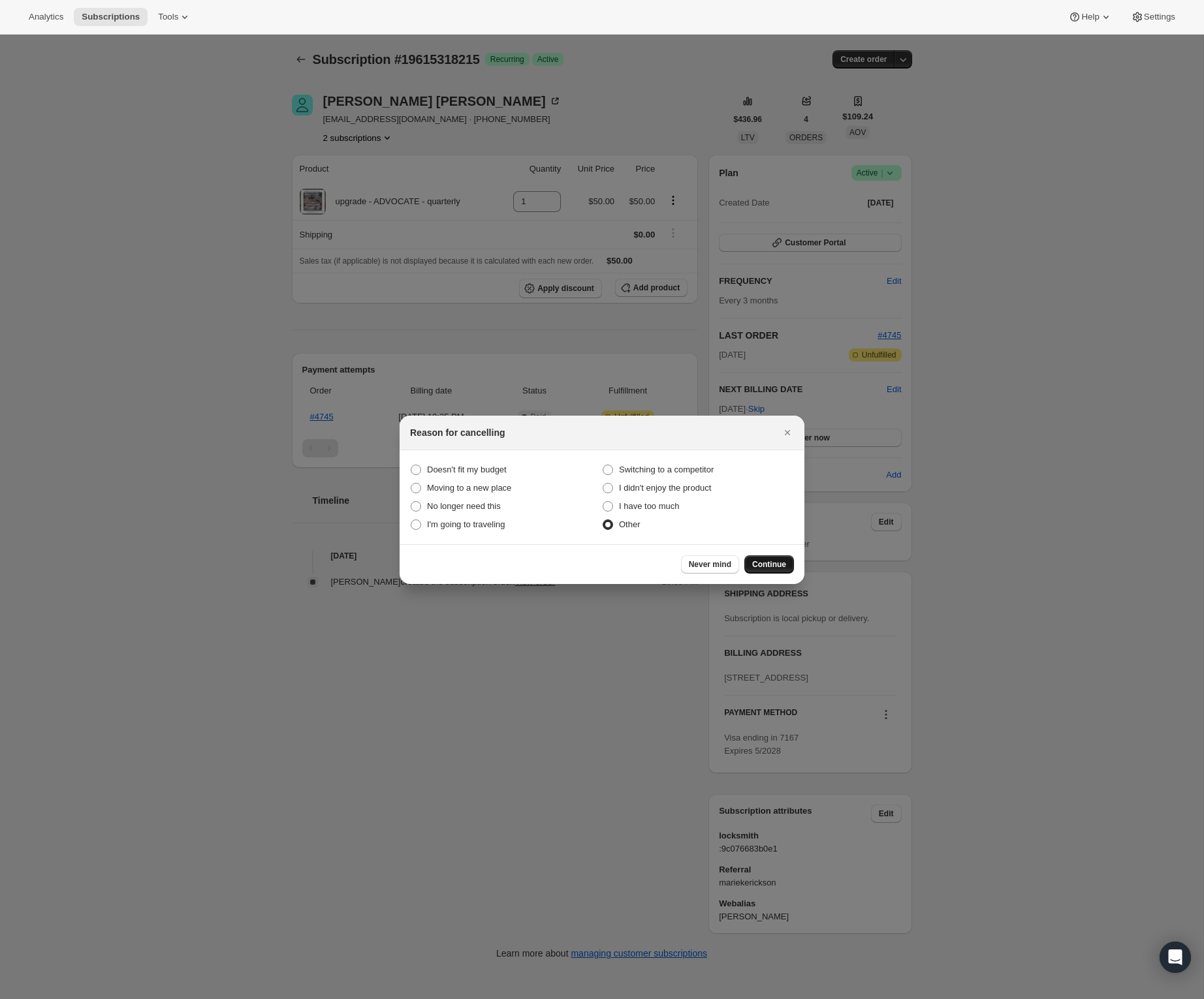 The image size is (1204, 999). I want to click on button: Close, so click(787, 433).